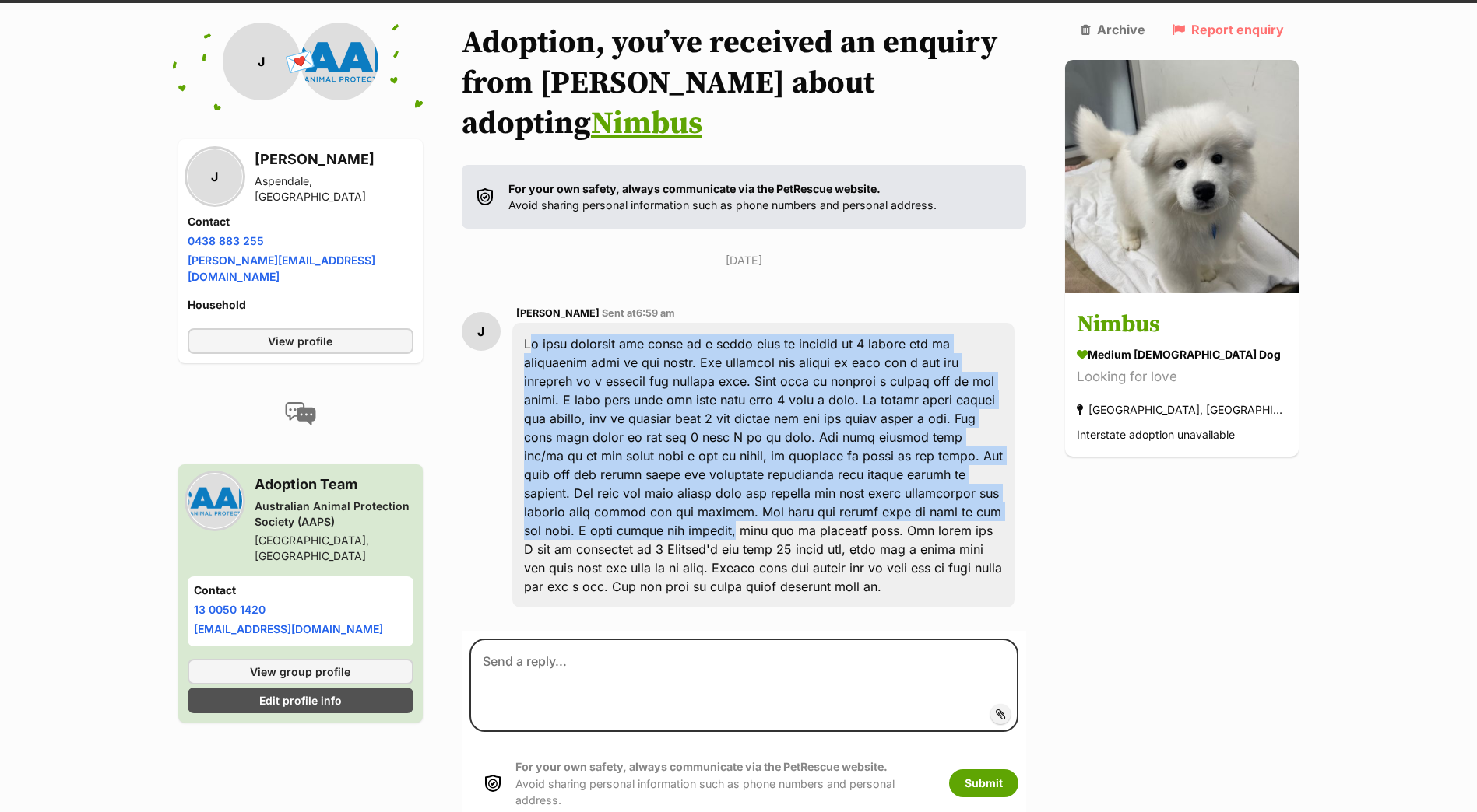  Describe the element at coordinates (334, 484) in the screenshot. I see `h3: Adoption Team` at that location.